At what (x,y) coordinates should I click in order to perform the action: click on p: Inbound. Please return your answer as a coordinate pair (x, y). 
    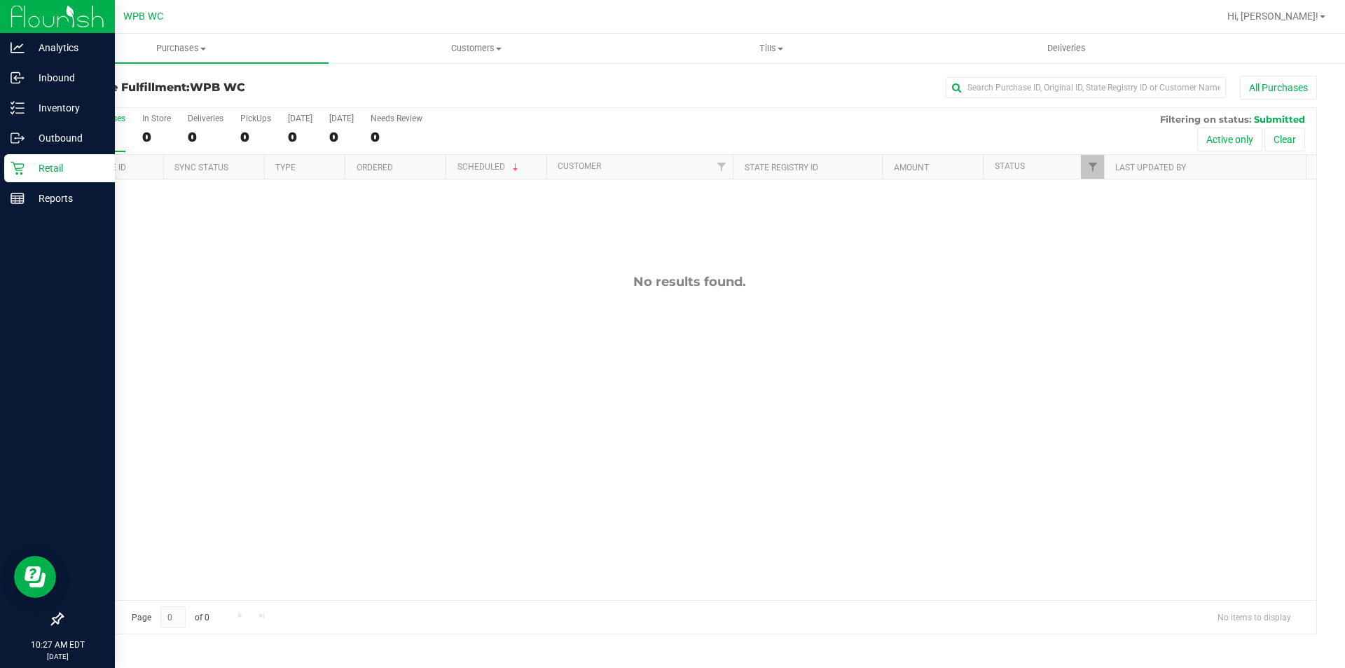
    Looking at the image, I should click on (67, 78).